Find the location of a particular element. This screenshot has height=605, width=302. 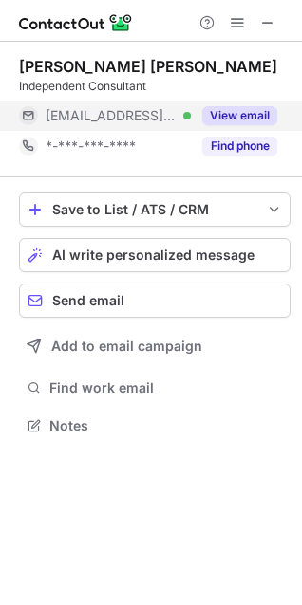

span: Add to email campaign is located at coordinates (126, 346).